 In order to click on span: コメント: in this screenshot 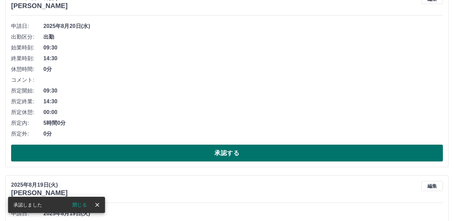, I will do `click(27, 80)`.